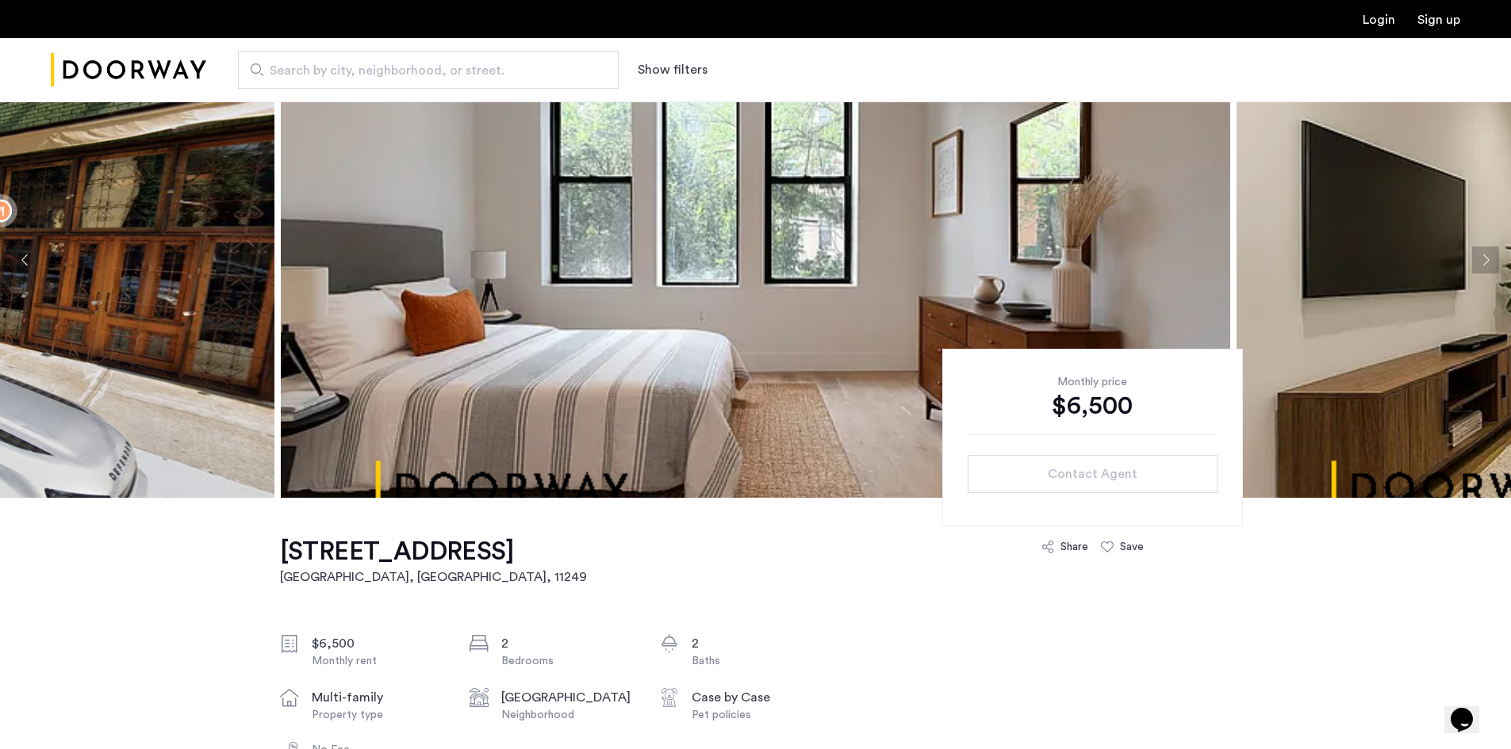  I want to click on a: Login, so click(1378, 20).